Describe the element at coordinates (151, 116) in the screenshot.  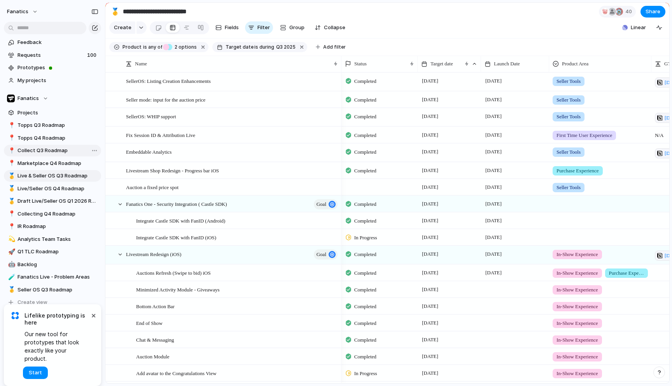
I see `span: SellerOS: WHIP support` at that location.